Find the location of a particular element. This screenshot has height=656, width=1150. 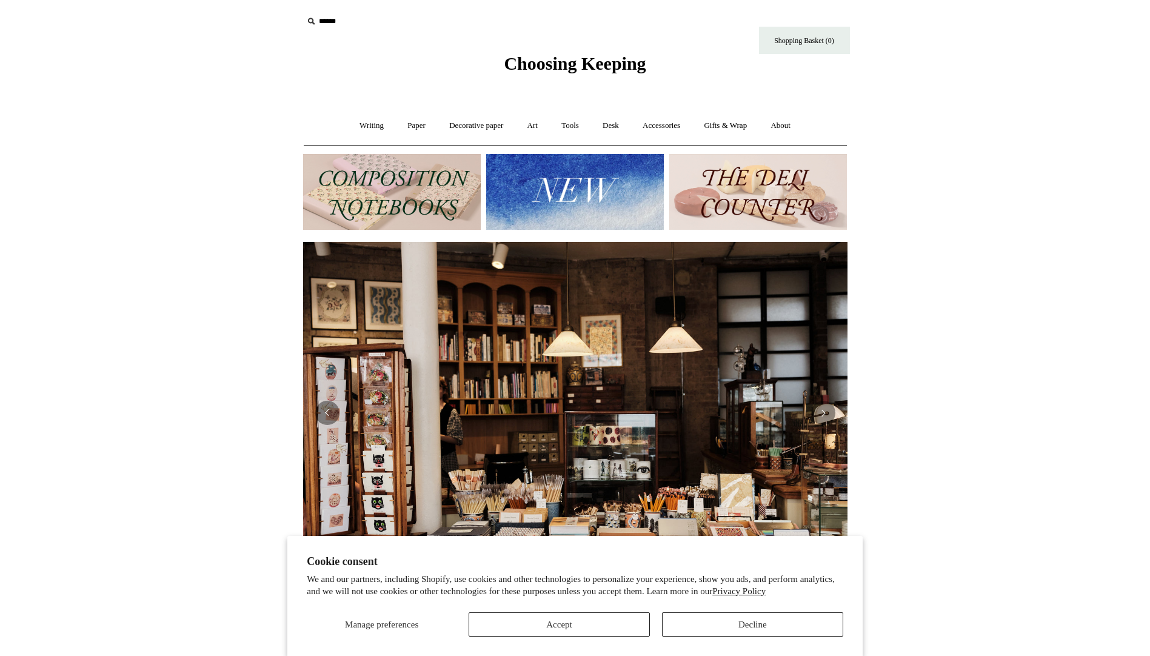

span: Manage preferences is located at coordinates (381, 624).